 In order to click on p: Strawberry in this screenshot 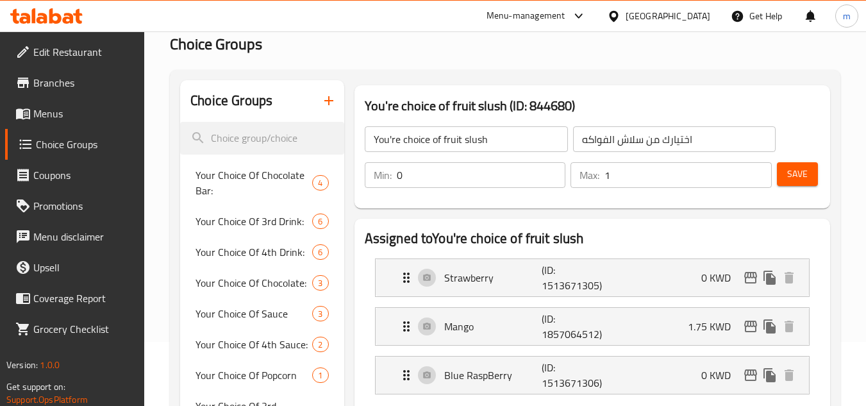, I will do `click(493, 278)`.